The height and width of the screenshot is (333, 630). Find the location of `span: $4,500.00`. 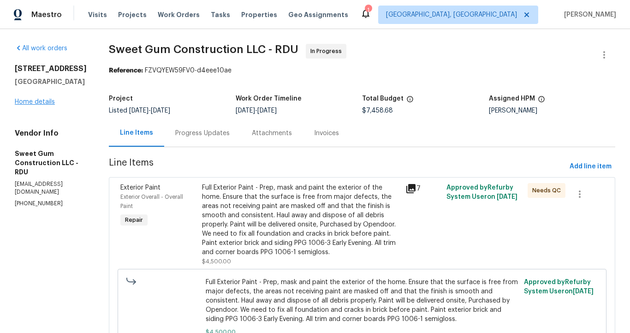

span: $4,500.00 is located at coordinates (216, 262).